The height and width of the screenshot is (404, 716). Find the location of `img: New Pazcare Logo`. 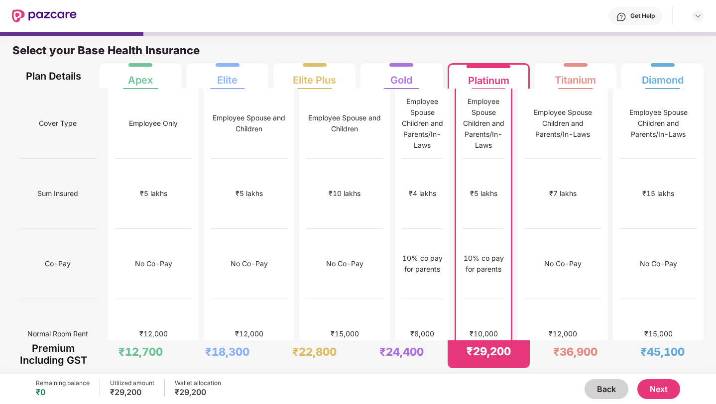

img: New Pazcare Logo is located at coordinates (44, 16).